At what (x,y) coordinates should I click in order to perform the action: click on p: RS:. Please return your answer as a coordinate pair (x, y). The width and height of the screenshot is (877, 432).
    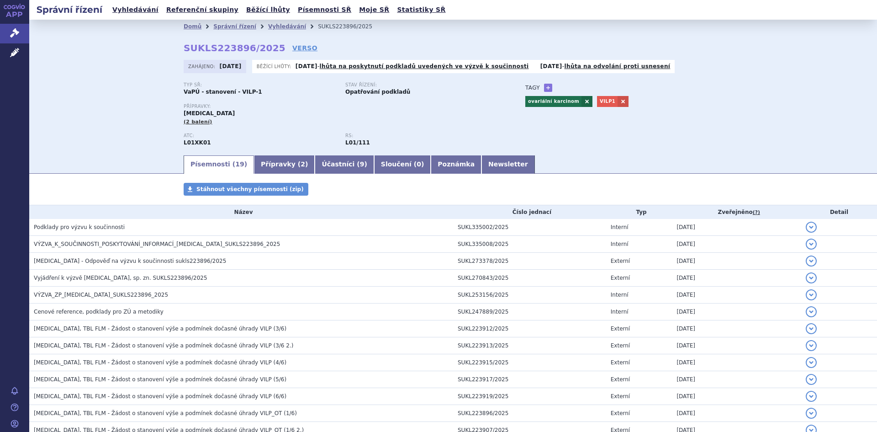
    Looking at the image, I should click on (422, 136).